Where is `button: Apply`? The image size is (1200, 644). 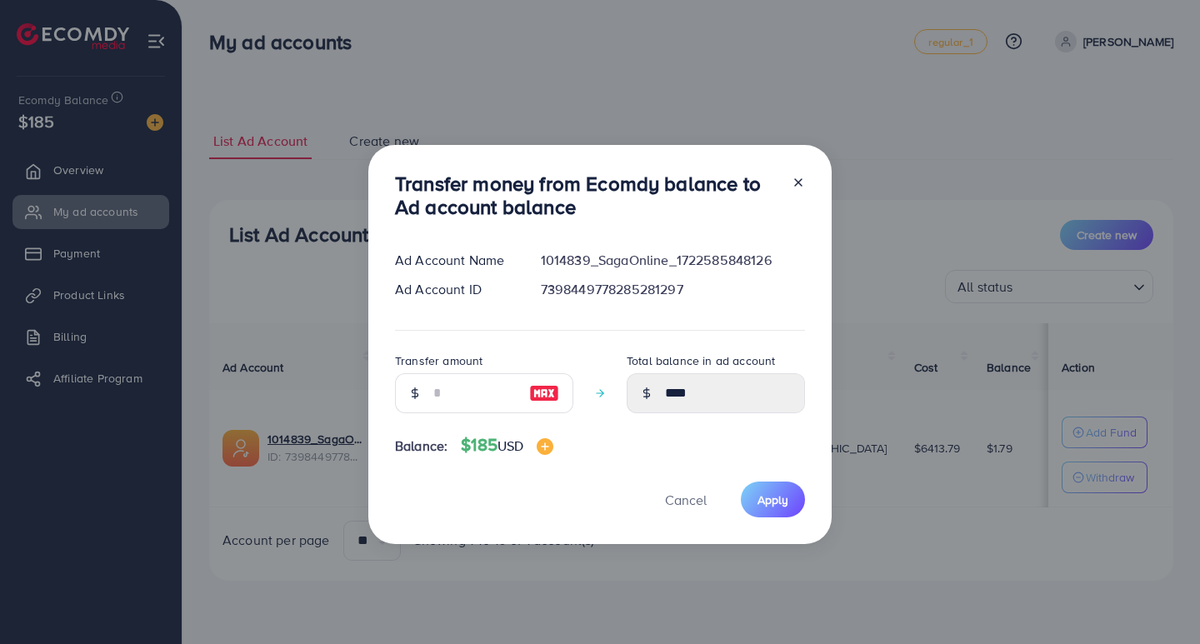 button: Apply is located at coordinates (773, 499).